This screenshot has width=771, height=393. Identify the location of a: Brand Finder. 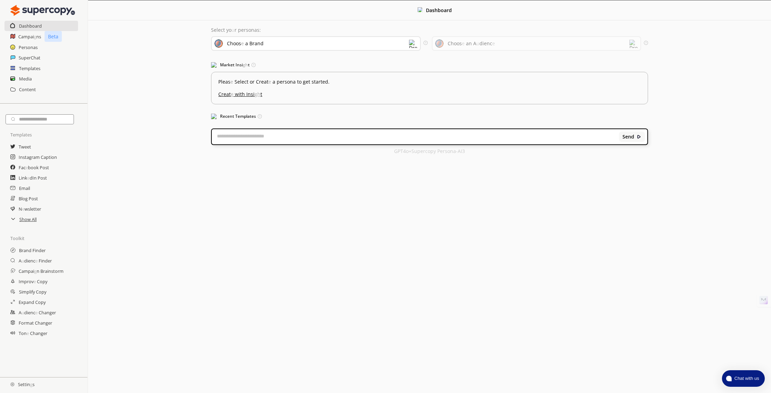
(32, 250).